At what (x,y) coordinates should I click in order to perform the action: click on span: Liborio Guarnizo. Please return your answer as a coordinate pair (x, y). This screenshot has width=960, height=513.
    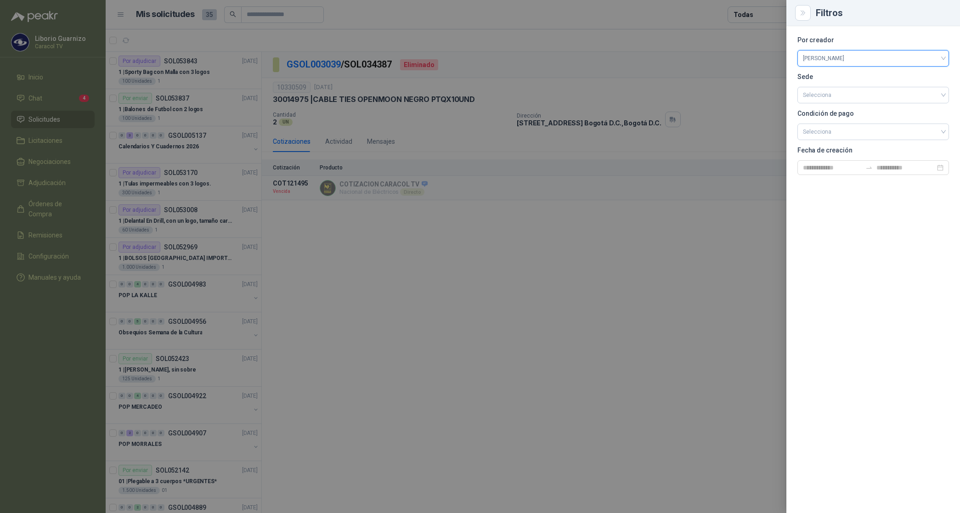
    Looking at the image, I should click on (873, 58).